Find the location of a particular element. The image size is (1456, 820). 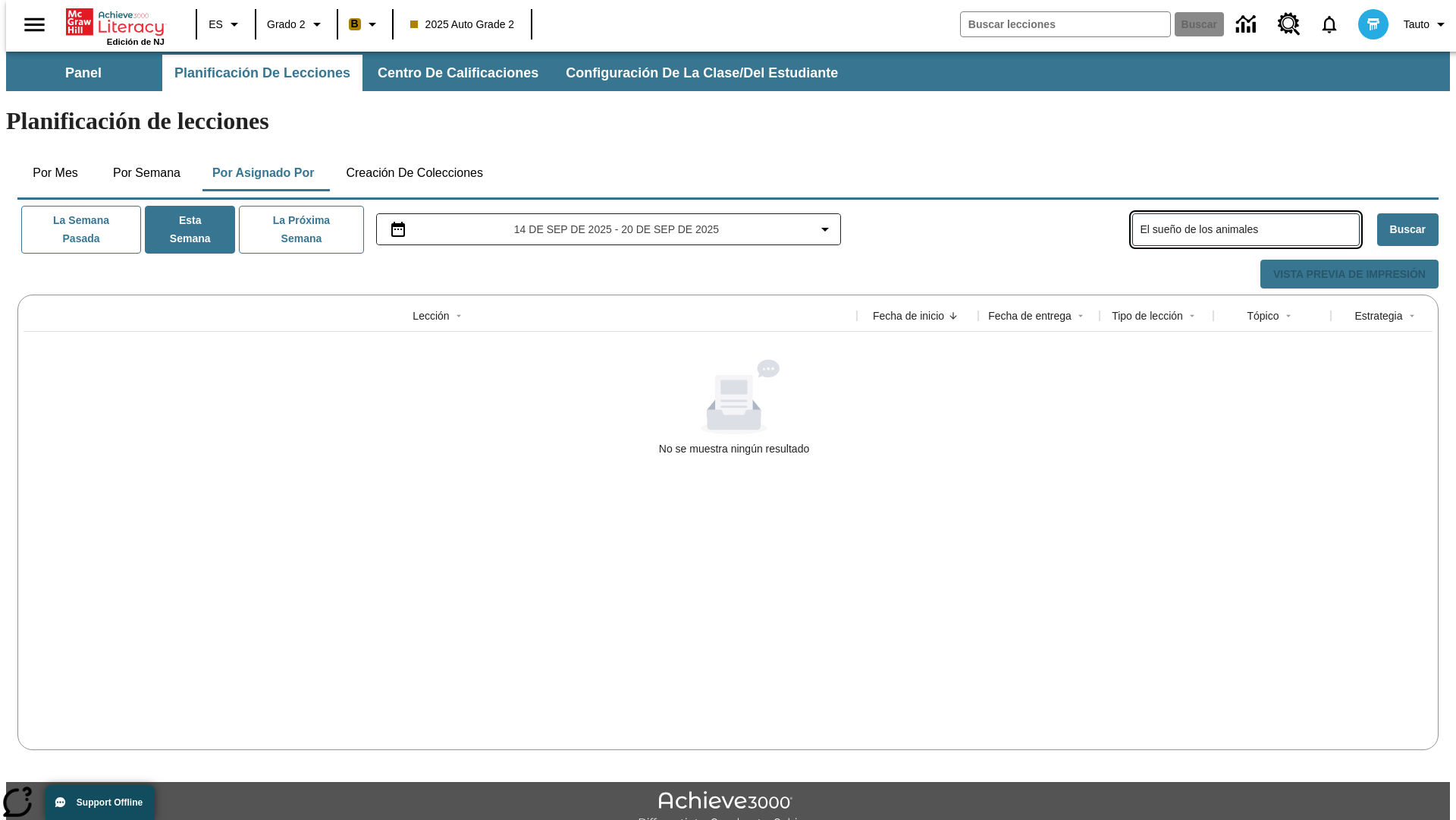

a: Notificaciones is located at coordinates (1330, 24).